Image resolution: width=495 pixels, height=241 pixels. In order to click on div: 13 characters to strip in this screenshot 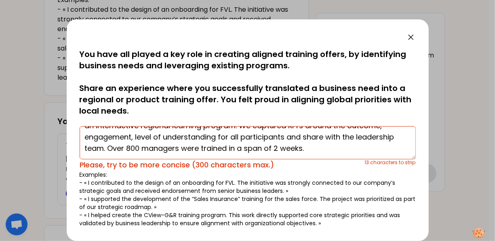, I will do `click(390, 165)`.